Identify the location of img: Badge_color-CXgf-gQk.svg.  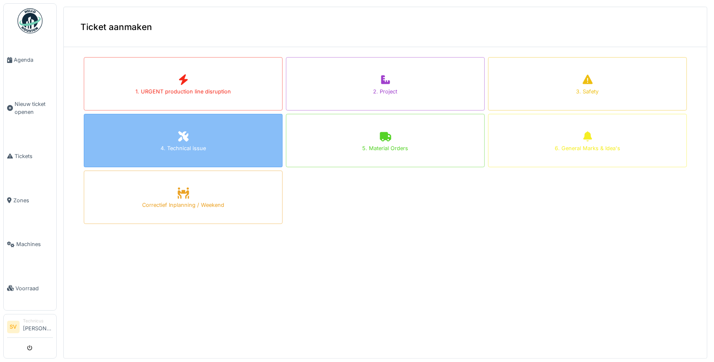
(30, 21).